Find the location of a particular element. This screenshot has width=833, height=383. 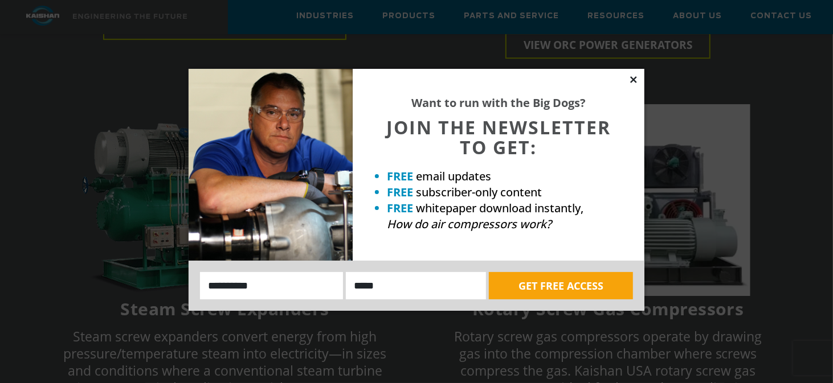

span: whitepaper download instantly, is located at coordinates (499, 208).